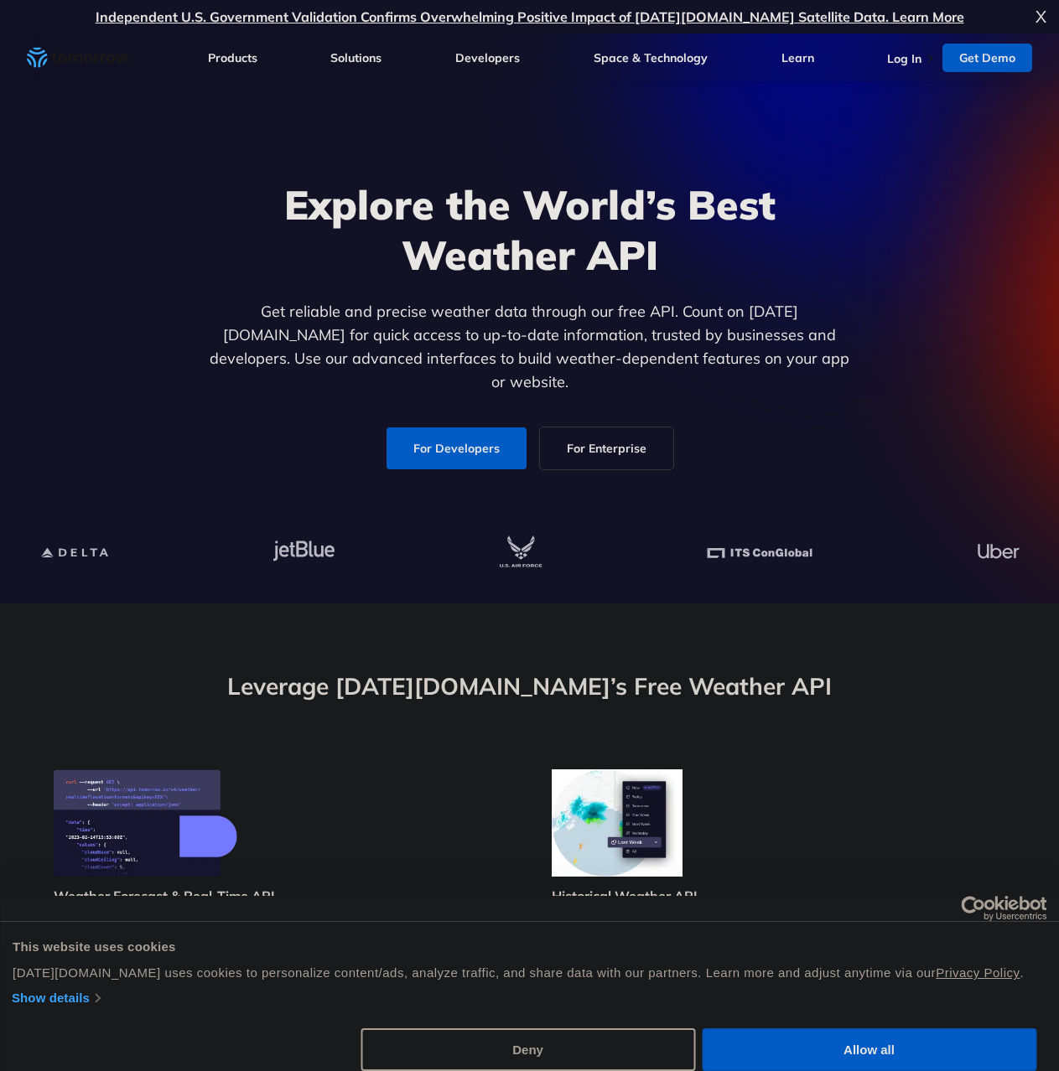 The height and width of the screenshot is (1071, 1059). What do you see at coordinates (164, 896) in the screenshot?
I see `h3: Weather Forecast & Real-Time API` at bounding box center [164, 896].